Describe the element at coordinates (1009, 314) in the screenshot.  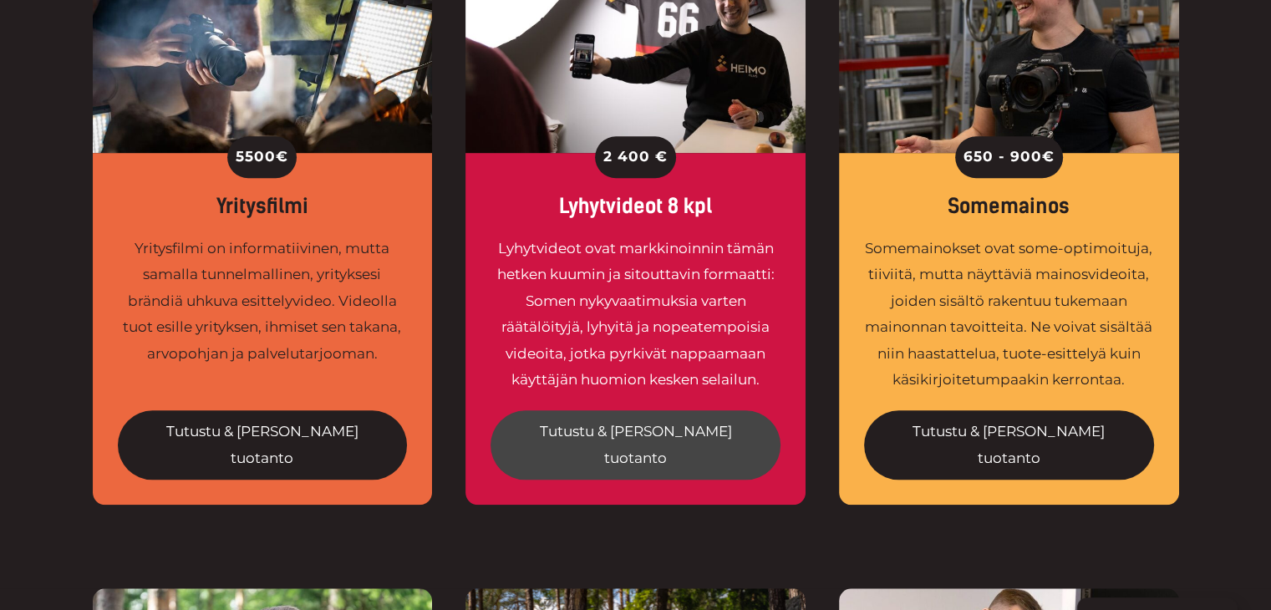
I see `div: Somemainokset ovat some-optimoituja, tiiviitä, mutta näyttäviä mainosvideoita, joiden sisältö rak...` at that location.